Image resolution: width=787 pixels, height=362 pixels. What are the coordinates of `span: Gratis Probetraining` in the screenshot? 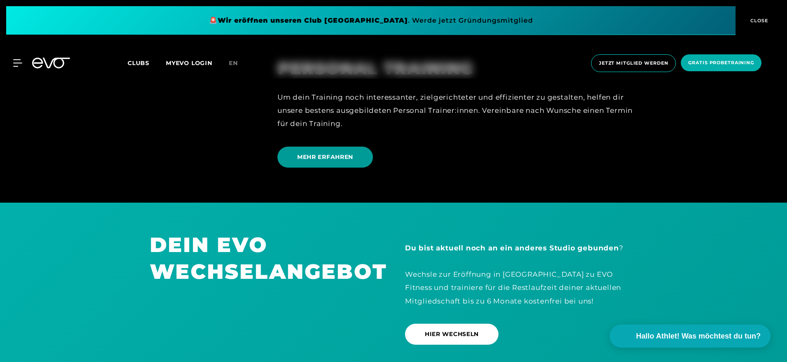 It's located at (721, 63).